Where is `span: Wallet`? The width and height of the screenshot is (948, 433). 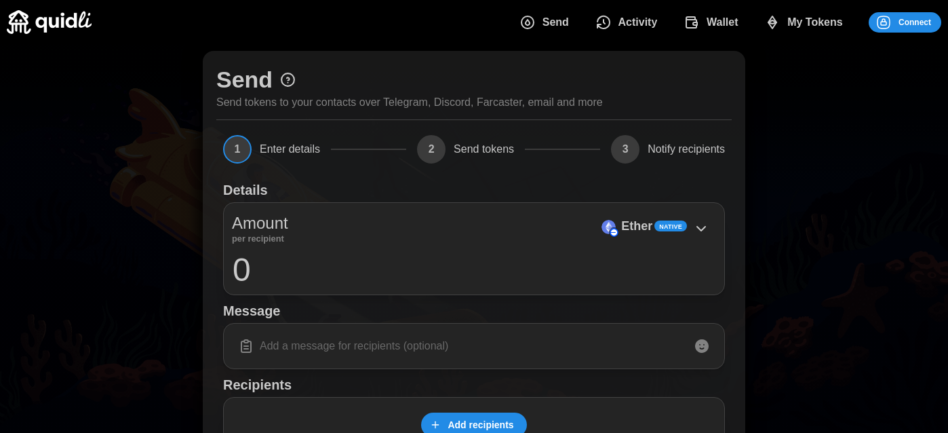 span: Wallet is located at coordinates (722, 22).